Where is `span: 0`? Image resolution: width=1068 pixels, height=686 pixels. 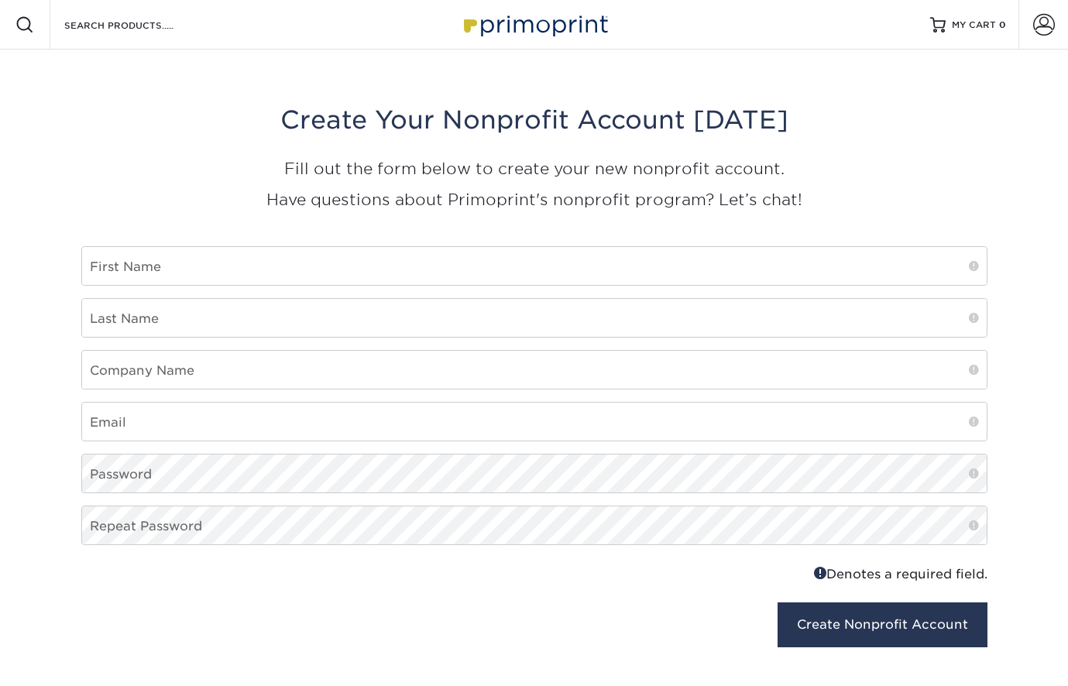
span: 0 is located at coordinates (1002, 25).